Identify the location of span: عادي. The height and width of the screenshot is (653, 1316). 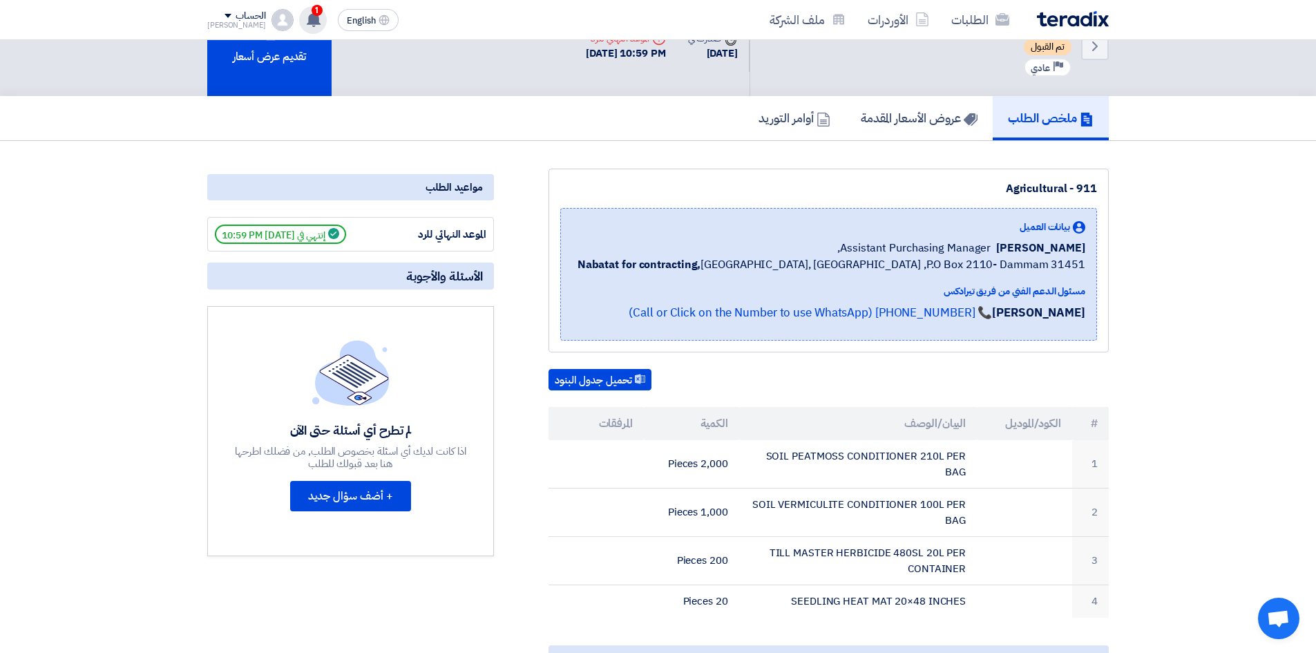
(1040, 68).